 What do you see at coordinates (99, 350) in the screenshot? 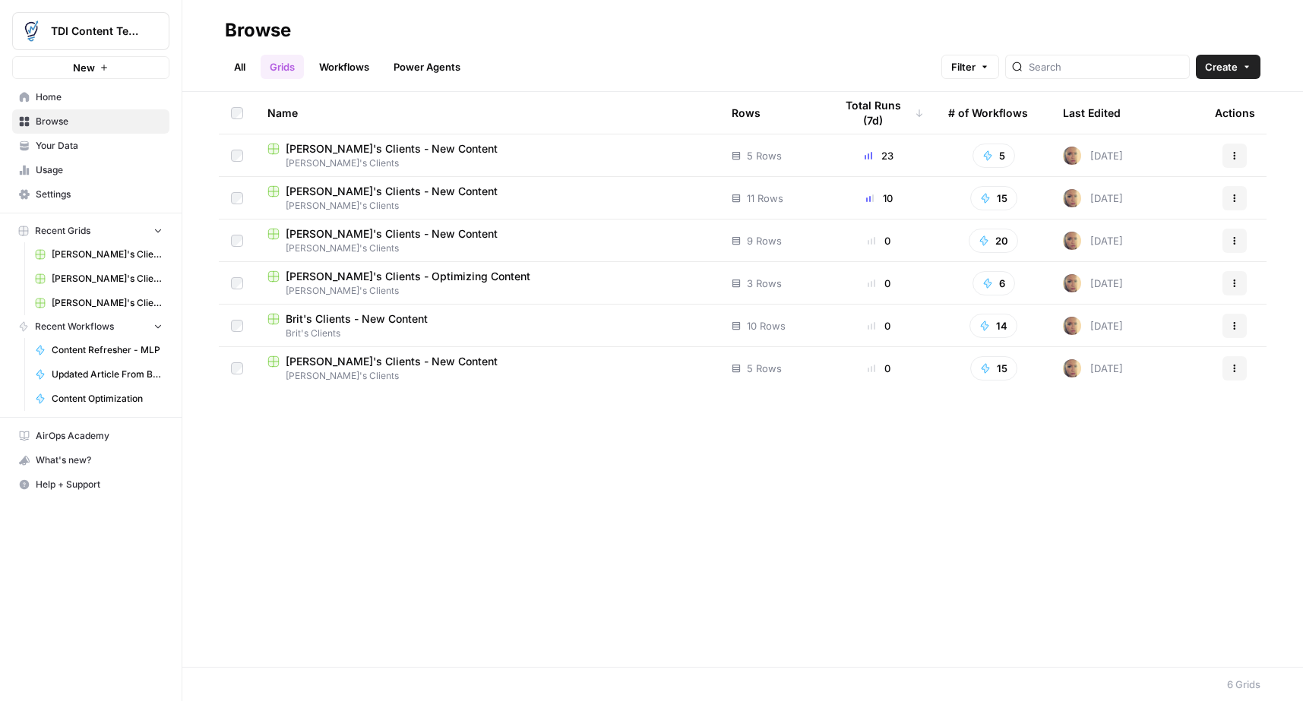
I see `a: Content Refresher - MLP` at bounding box center [99, 350].